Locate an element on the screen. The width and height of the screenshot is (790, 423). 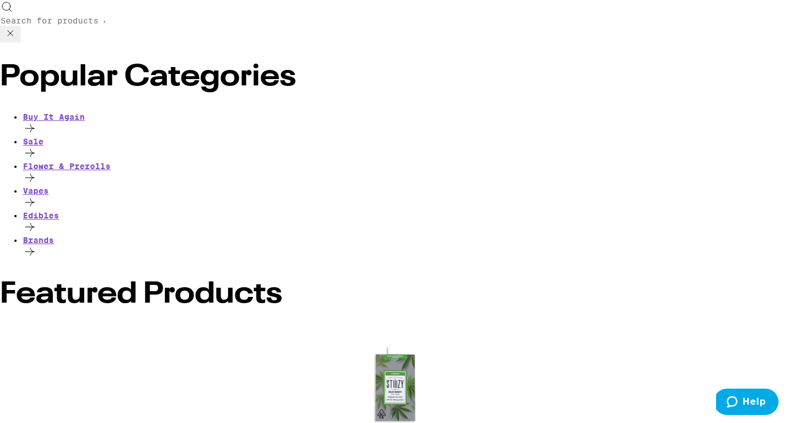
div: Vapes is located at coordinates (406, 191).